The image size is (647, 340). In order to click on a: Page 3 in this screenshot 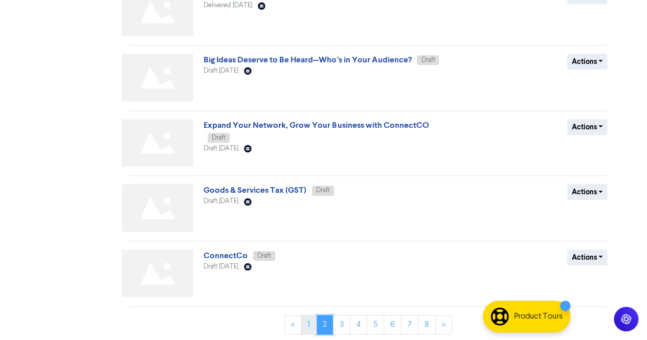, I will do `click(342, 325)`.